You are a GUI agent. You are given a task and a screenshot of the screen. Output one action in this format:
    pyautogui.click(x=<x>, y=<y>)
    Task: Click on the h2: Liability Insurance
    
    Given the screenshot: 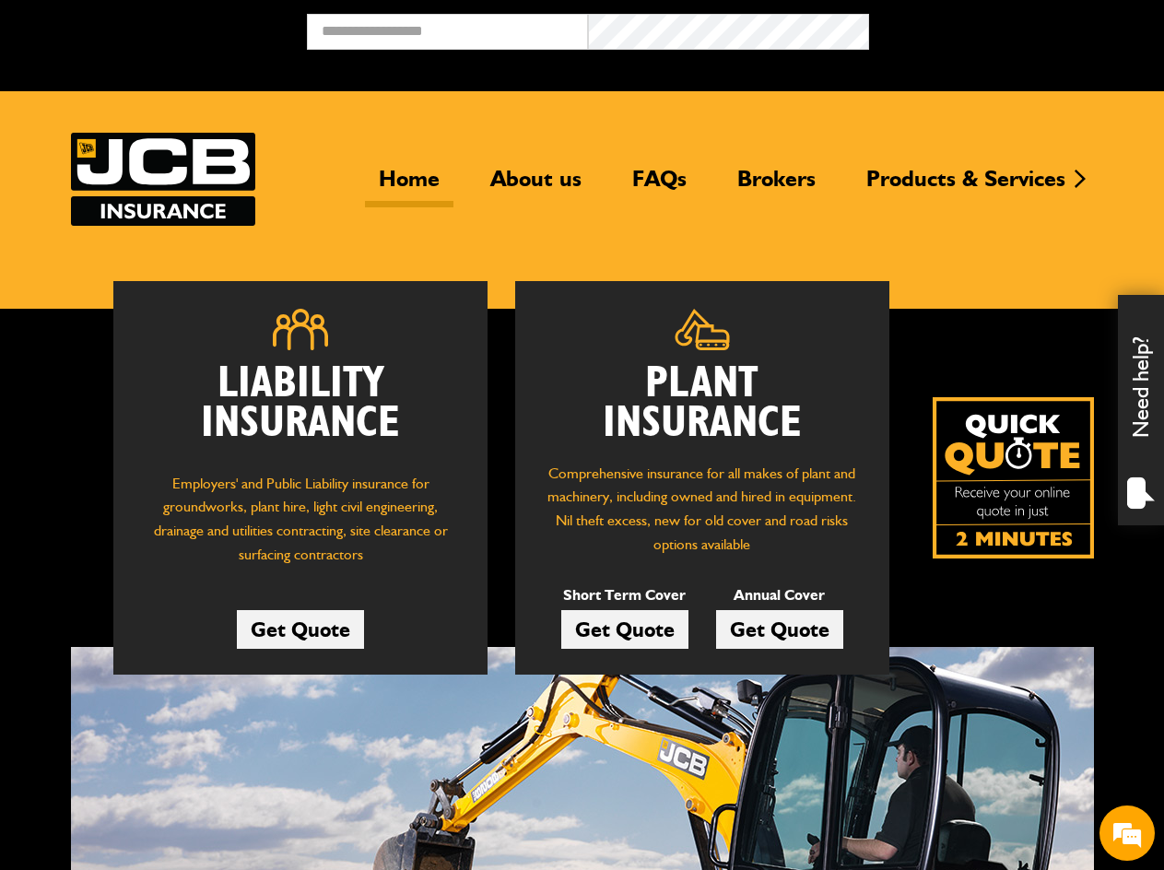 What is the action you would take?
    pyautogui.click(x=300, y=408)
    